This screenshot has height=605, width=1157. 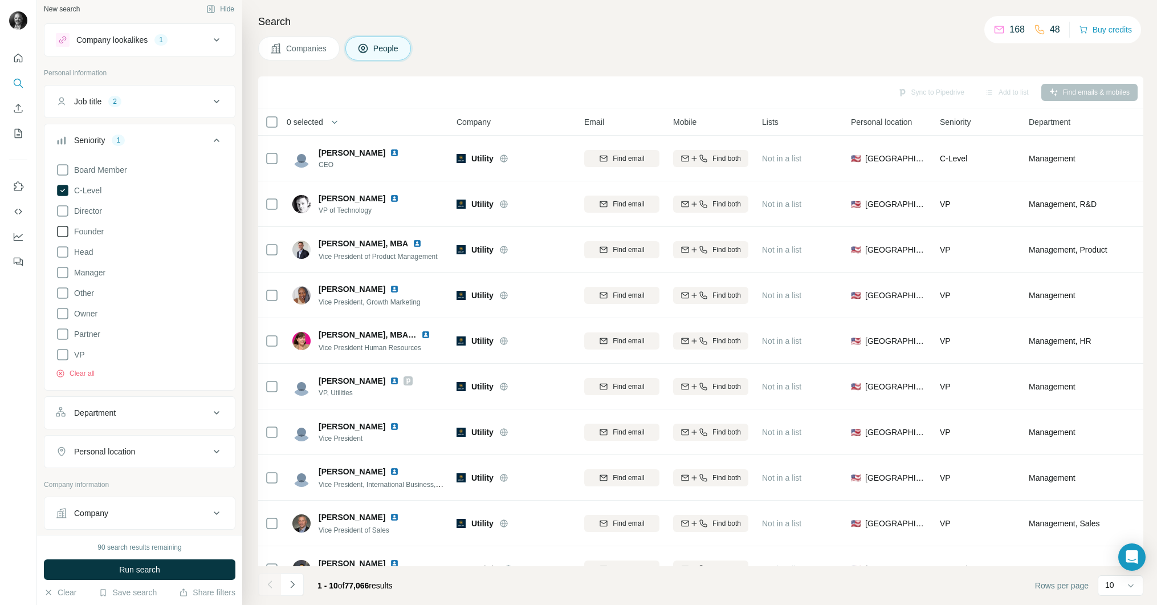 I want to click on div: Job title, so click(x=88, y=101).